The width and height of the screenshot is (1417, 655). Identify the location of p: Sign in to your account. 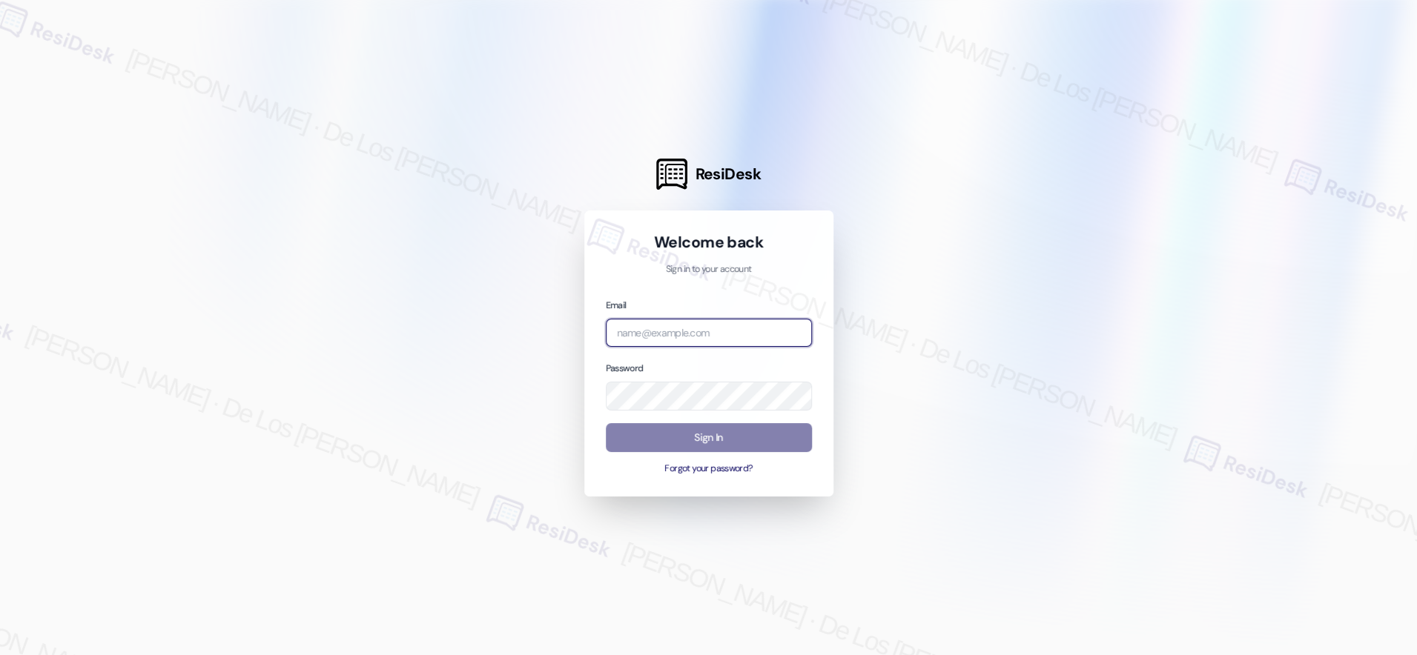
(709, 270).